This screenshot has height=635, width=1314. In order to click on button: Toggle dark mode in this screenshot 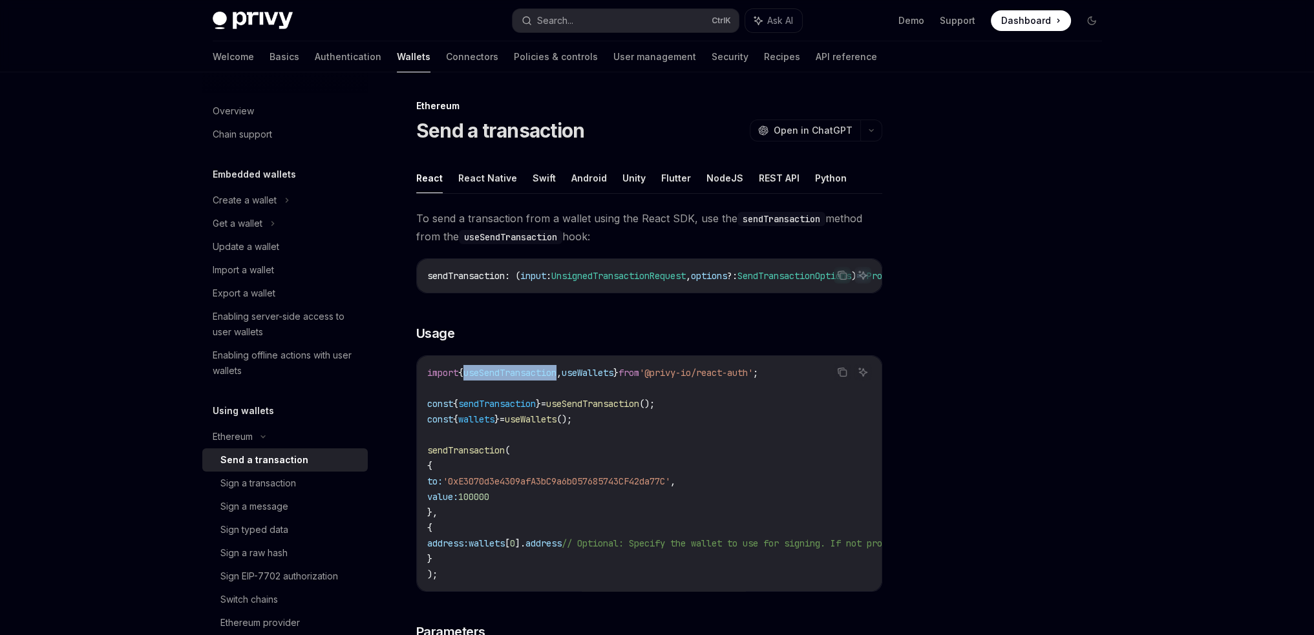, I will do `click(1091, 21)`.